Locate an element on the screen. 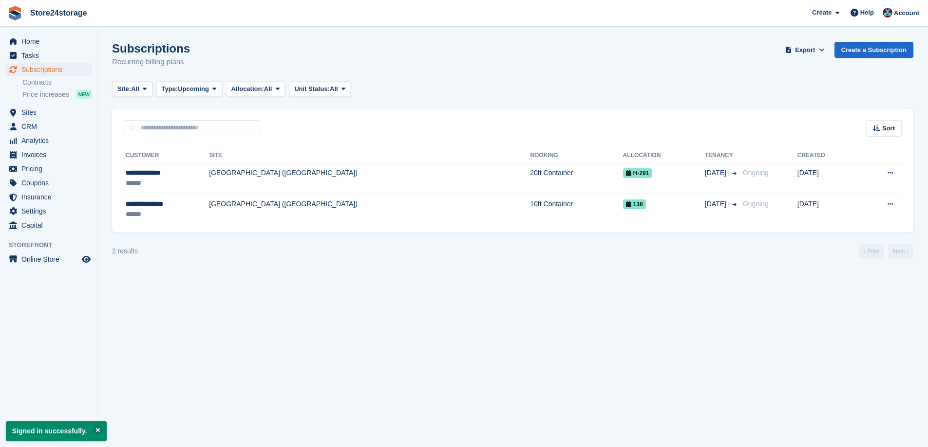 The height and width of the screenshot is (447, 928). span: Upcoming is located at coordinates (193, 89).